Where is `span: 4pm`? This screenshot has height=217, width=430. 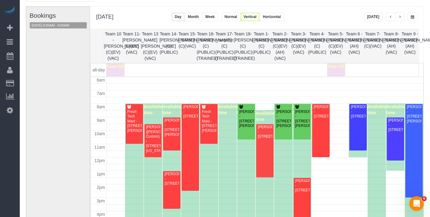
span: 4pm is located at coordinates (101, 214).